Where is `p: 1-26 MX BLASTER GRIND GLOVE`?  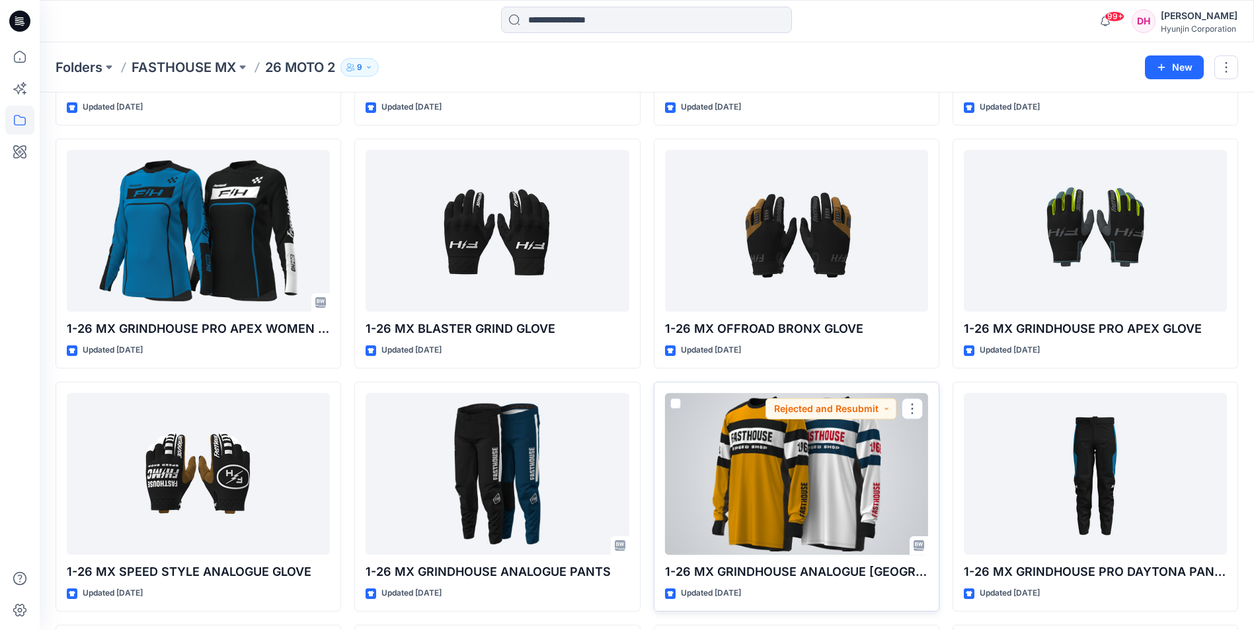 p: 1-26 MX BLASTER GRIND GLOVE is located at coordinates (497, 329).